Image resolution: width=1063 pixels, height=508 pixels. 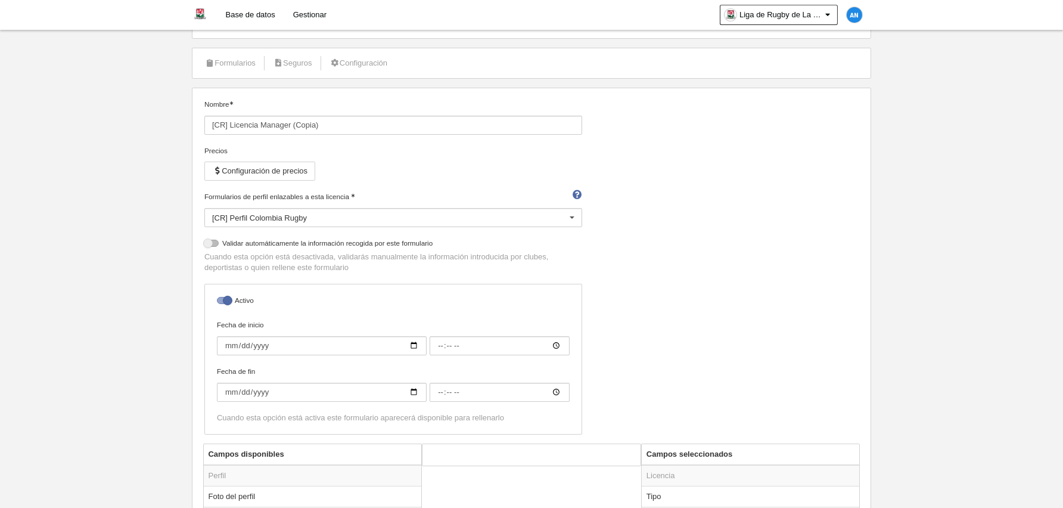 I want to click on label: Fecha de fin, so click(x=393, y=384).